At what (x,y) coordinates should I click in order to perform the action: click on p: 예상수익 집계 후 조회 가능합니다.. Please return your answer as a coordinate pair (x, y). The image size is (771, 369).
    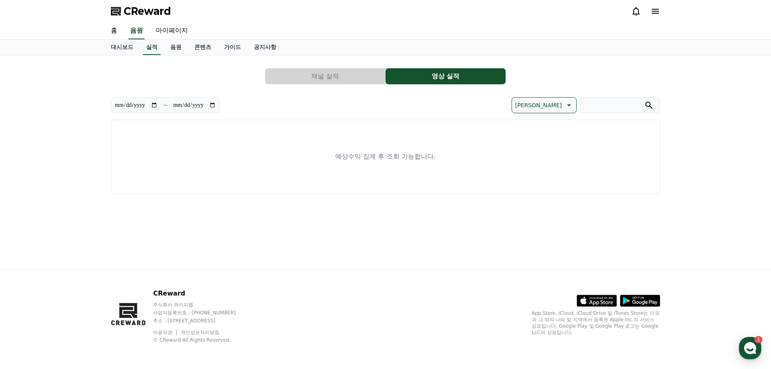
    Looking at the image, I should click on (385, 157).